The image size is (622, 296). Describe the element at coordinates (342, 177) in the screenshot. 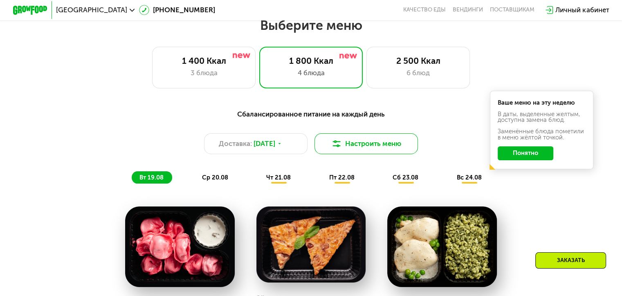

I see `span: пт 22.08` at that location.